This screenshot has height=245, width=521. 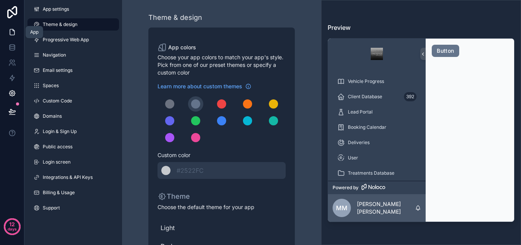 What do you see at coordinates (73, 192) in the screenshot?
I see `a: Billing & Usage` at bounding box center [73, 192].